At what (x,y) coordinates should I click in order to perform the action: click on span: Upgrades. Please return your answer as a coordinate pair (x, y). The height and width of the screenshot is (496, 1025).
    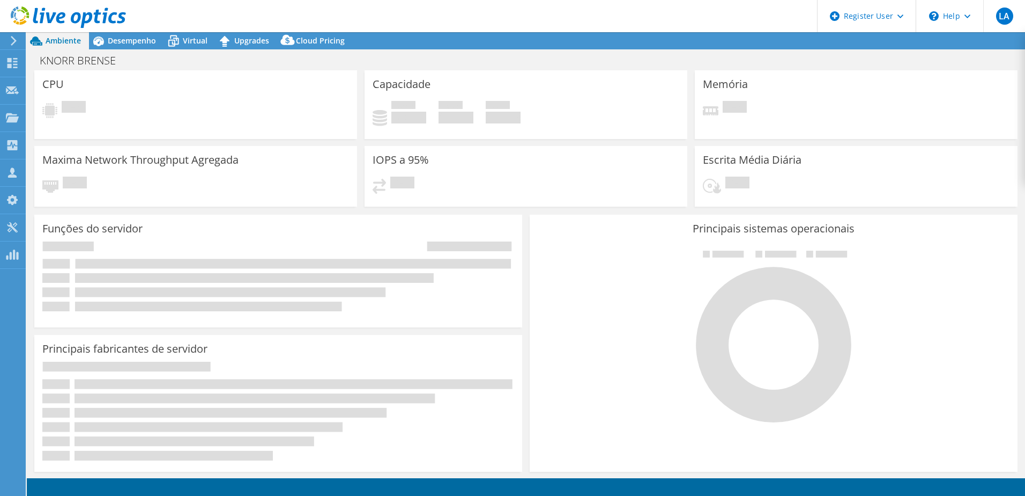
    Looking at the image, I should click on (252, 40).